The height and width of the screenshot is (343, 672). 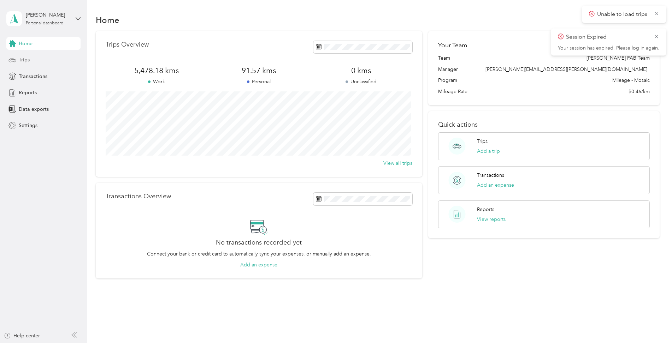 What do you see at coordinates (622, 14) in the screenshot?
I see `p: Unable to load trips` at bounding box center [622, 14].